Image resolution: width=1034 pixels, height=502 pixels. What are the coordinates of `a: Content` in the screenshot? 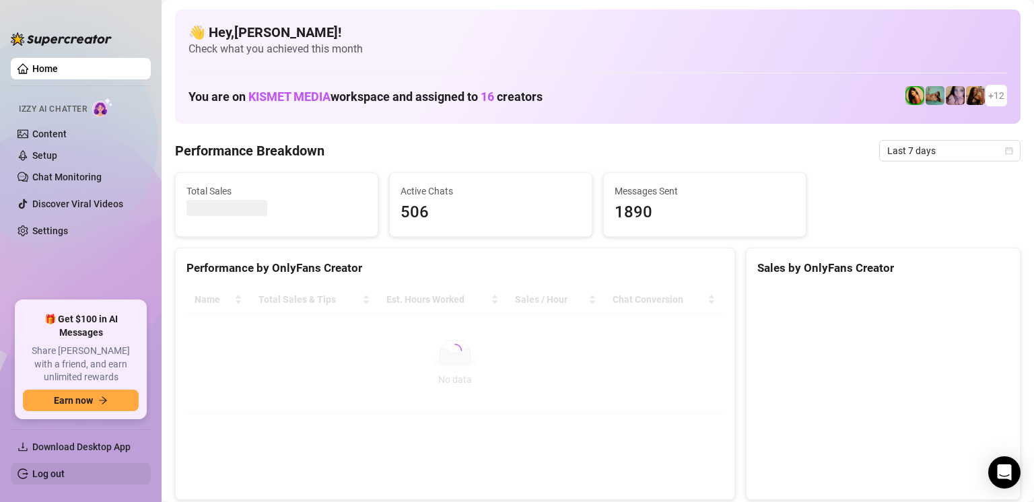 It's located at (49, 134).